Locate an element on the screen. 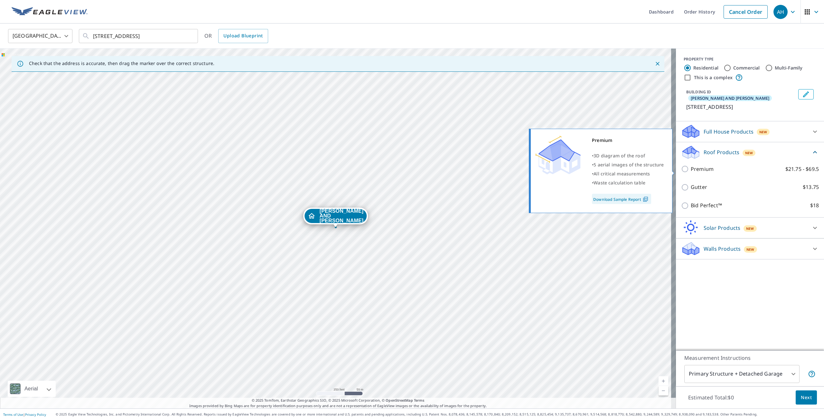 The width and height of the screenshot is (824, 420). span: Next is located at coordinates (806, 398).